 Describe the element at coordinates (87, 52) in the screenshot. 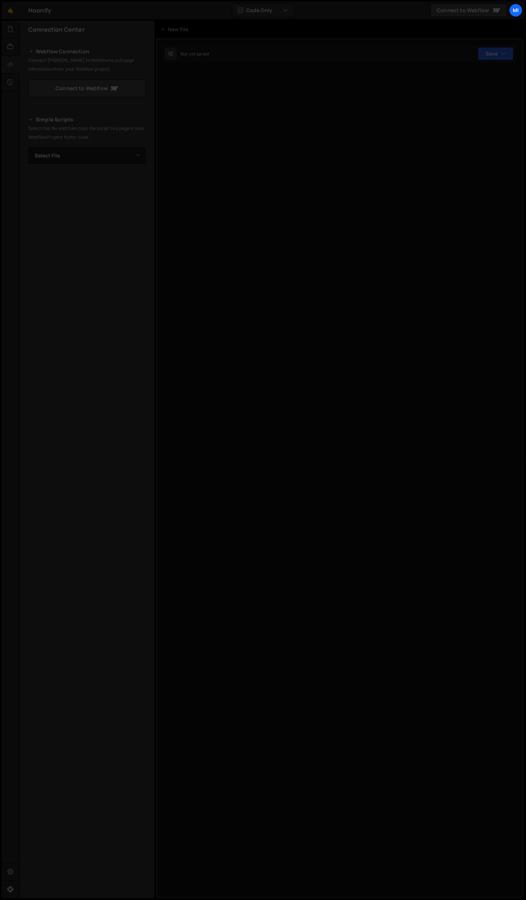

I see `h2: Webflow Connection` at that location.